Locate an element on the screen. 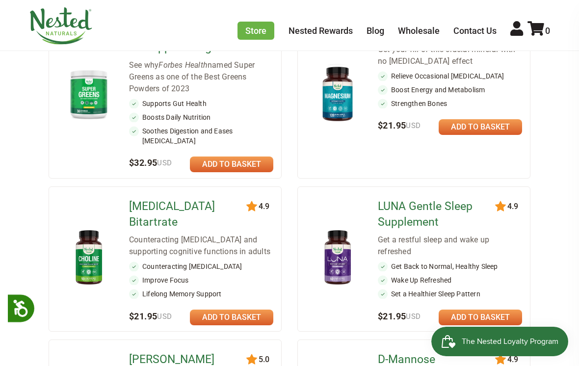  li: Boost Energy and Metabolism is located at coordinates (450, 90).